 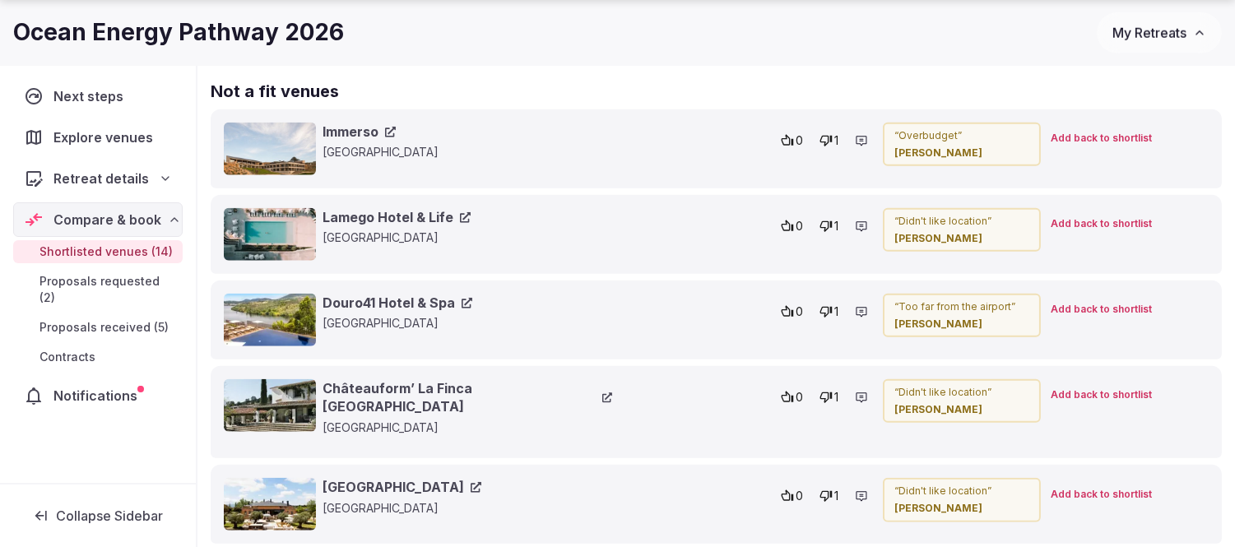 What do you see at coordinates (98, 137) in the screenshot?
I see `a: Explore venues` at bounding box center [98, 137].